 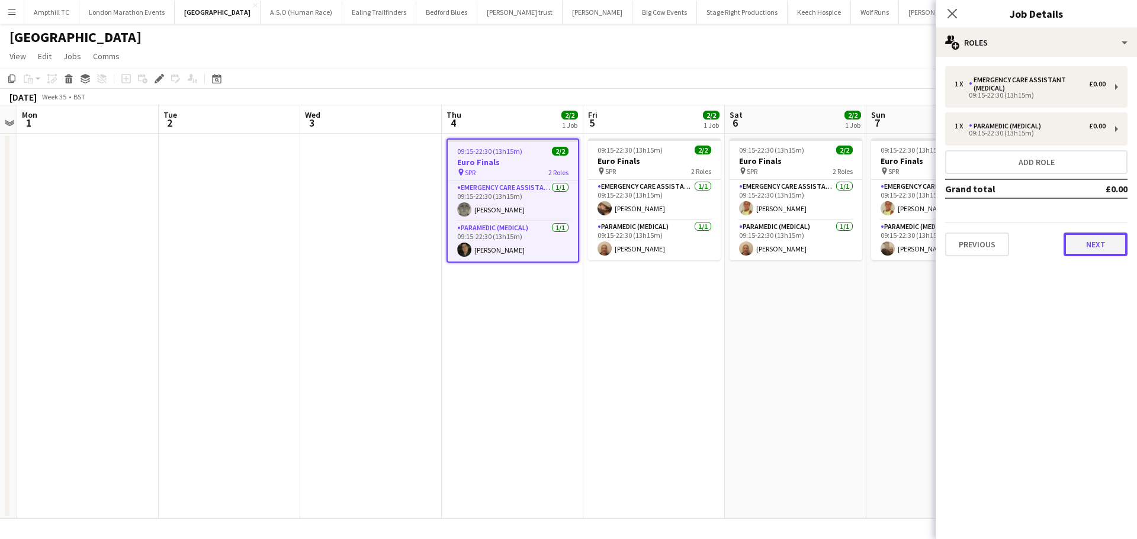 I want to click on span: Mon, so click(x=30, y=115).